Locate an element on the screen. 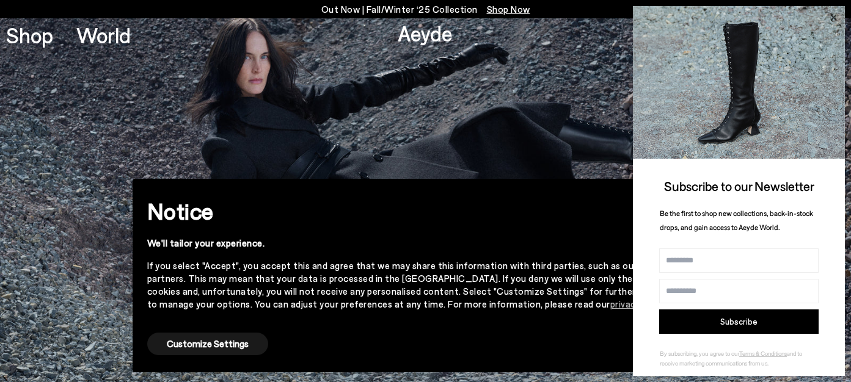 The height and width of the screenshot is (382, 851). a: Shop is located at coordinates (29, 35).